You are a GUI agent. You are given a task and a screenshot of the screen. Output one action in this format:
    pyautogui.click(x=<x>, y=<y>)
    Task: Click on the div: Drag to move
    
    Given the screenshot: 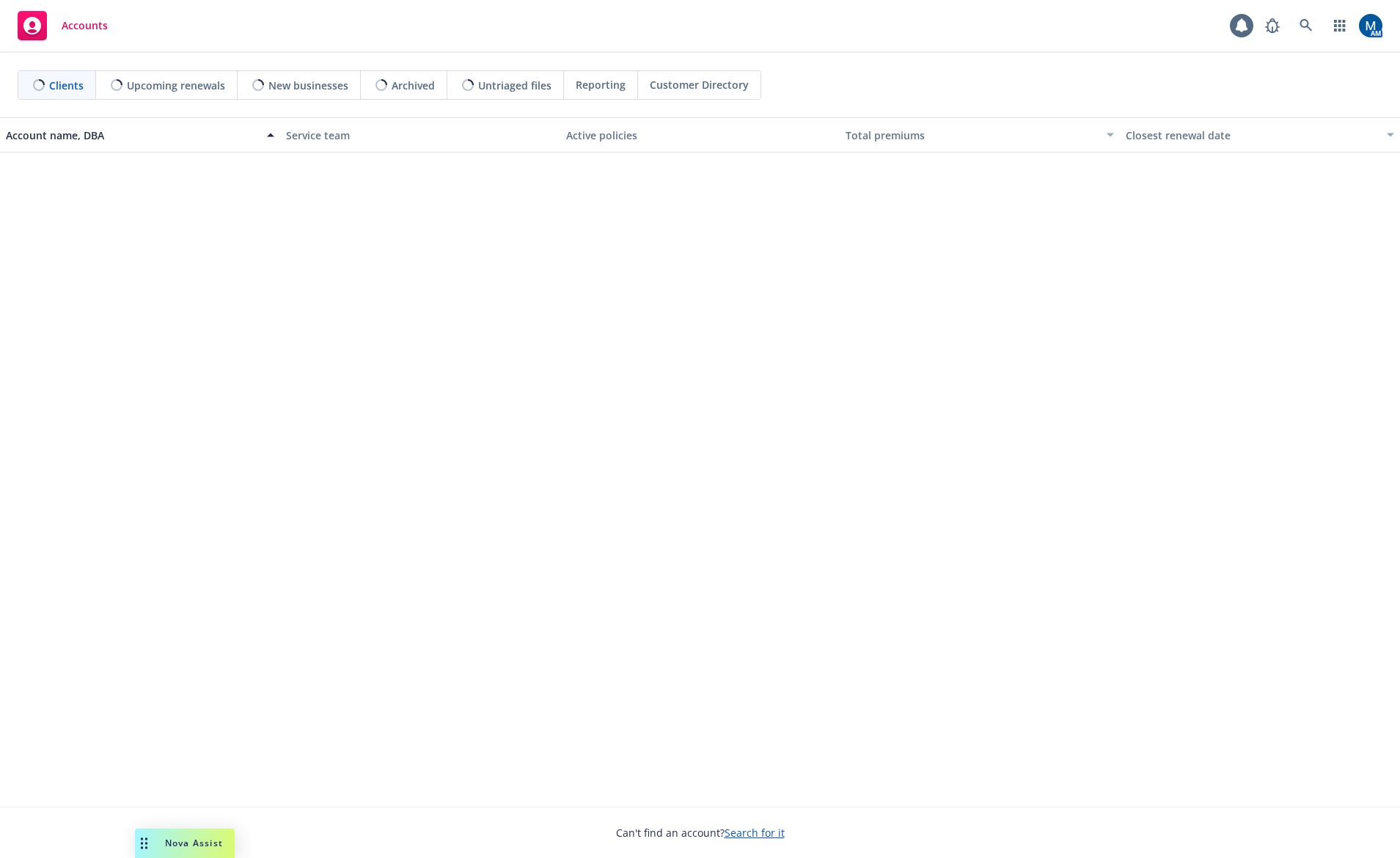 What is the action you would take?
    pyautogui.click(x=143, y=843)
    